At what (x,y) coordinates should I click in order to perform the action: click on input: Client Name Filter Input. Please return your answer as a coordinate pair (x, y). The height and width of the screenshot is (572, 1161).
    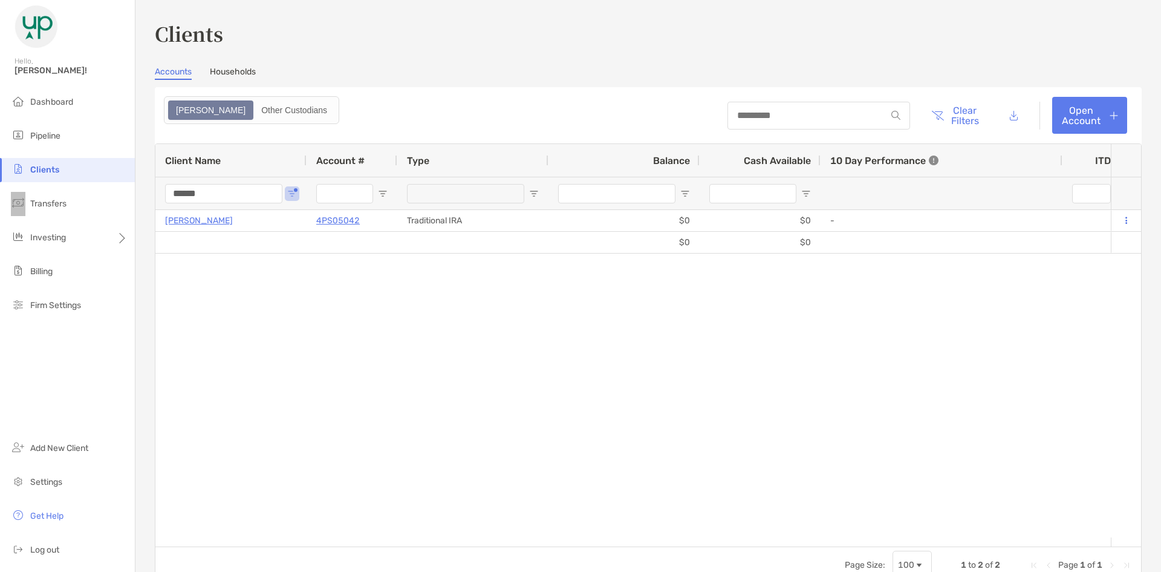
    Looking at the image, I should click on (224, 194).